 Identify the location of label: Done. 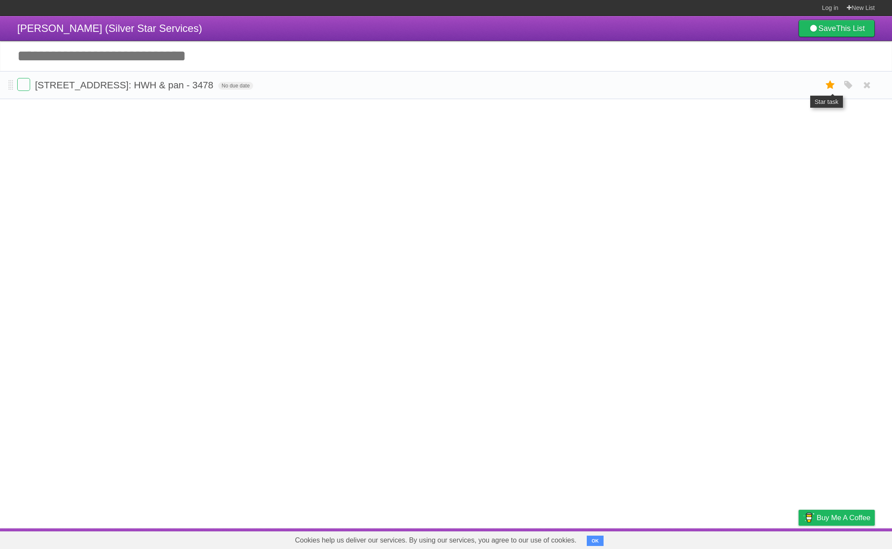
(24, 84).